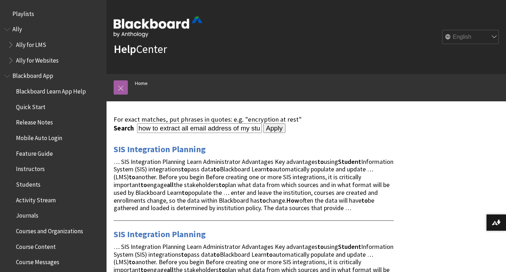  What do you see at coordinates (39, 136) in the screenshot?
I see `span: Mobile Auto Login` at bounding box center [39, 136].